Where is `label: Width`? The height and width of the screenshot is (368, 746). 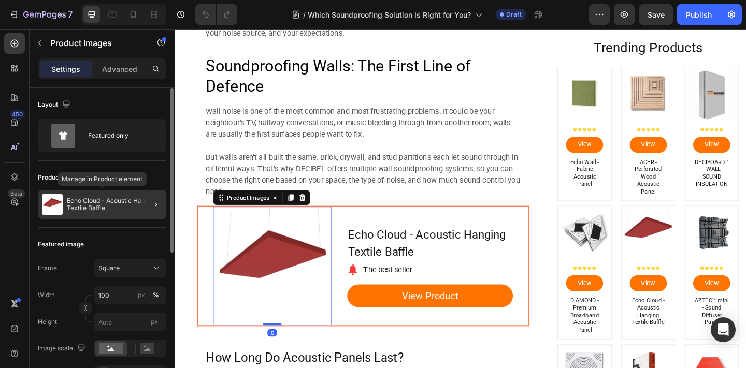
label: Width is located at coordinates (46, 295).